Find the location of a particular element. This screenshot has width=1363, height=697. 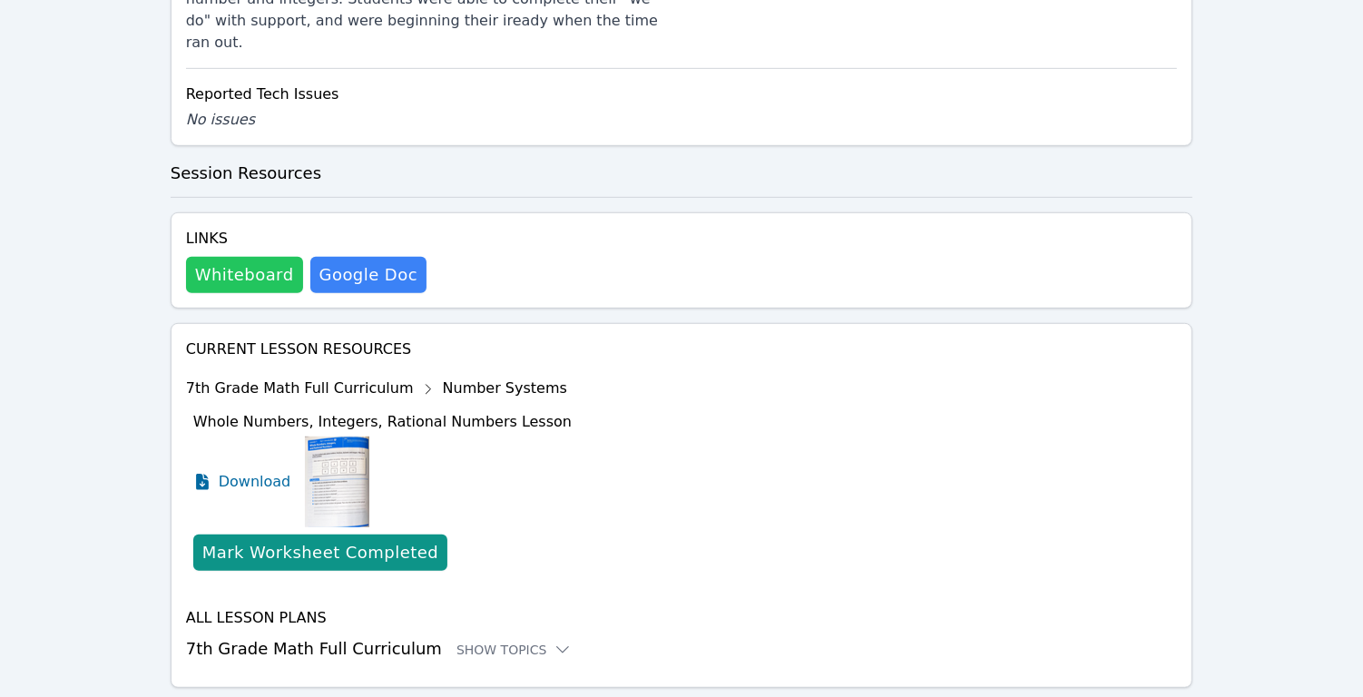

div: Show Topics is located at coordinates (515, 650).